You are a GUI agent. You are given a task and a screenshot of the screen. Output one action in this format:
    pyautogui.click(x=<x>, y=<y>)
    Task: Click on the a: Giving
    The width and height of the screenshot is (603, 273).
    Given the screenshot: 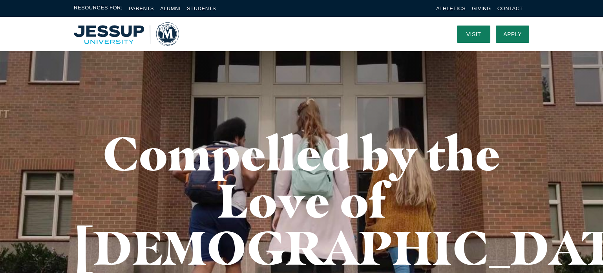 What is the action you would take?
    pyautogui.click(x=481, y=8)
    